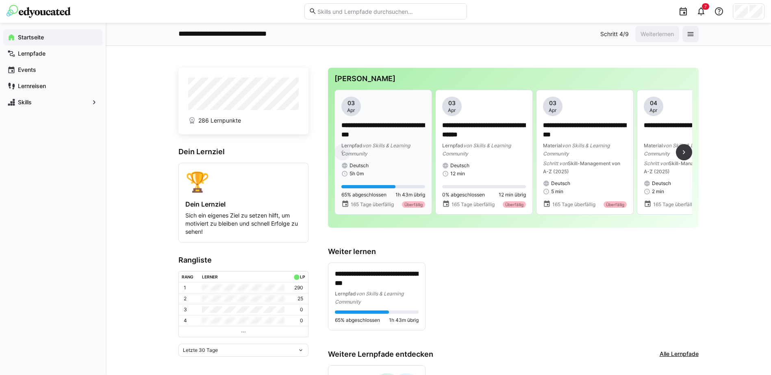  I want to click on span: Letzte 30 Tage, so click(200, 351).